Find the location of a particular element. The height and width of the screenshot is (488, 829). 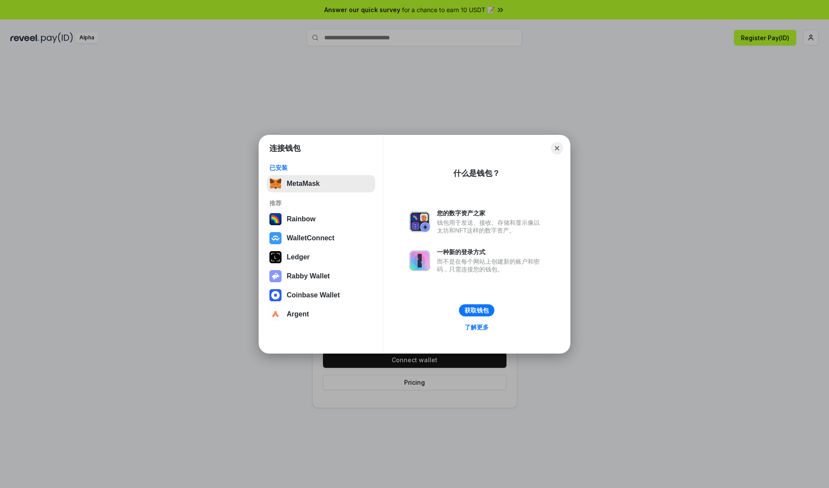

div: Rabby Wallet is located at coordinates (308, 276).